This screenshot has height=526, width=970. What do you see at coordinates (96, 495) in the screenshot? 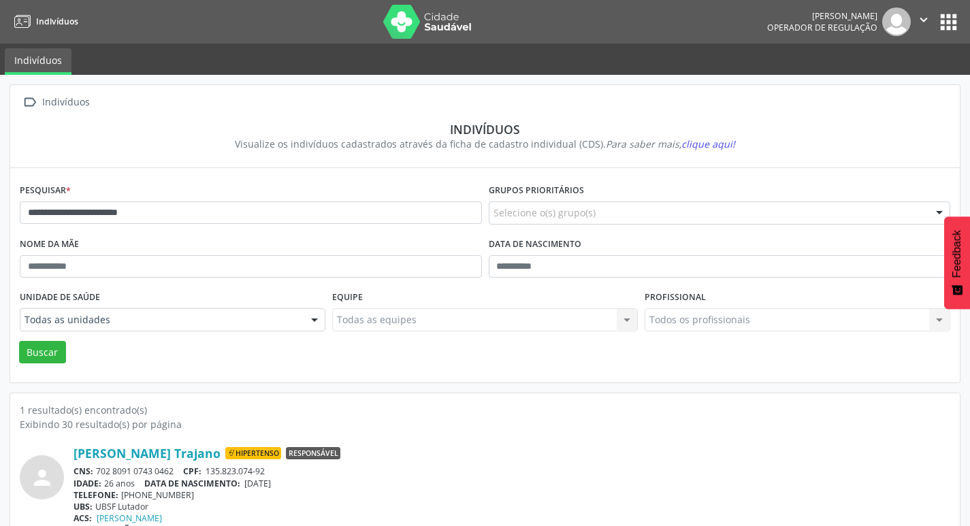
I see `span: TELEFONE:` at bounding box center [96, 495].